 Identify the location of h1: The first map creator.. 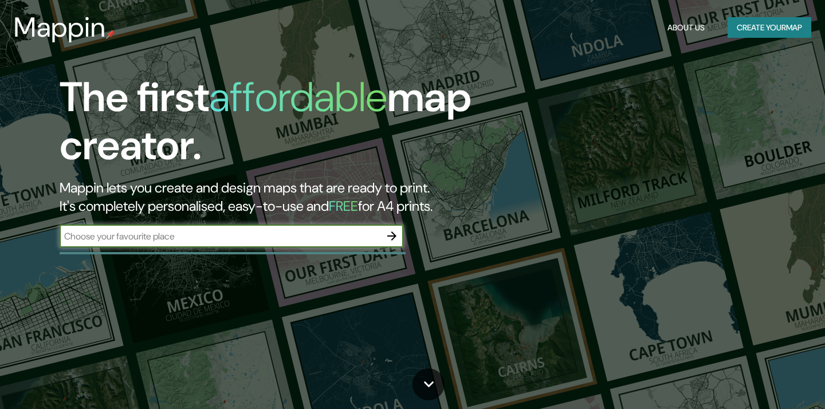
(266, 126).